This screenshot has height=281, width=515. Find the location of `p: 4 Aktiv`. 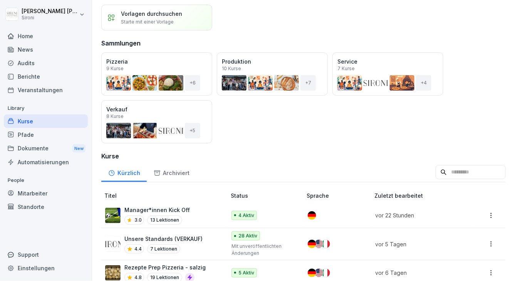

p: 4 Aktiv is located at coordinates (246, 215).